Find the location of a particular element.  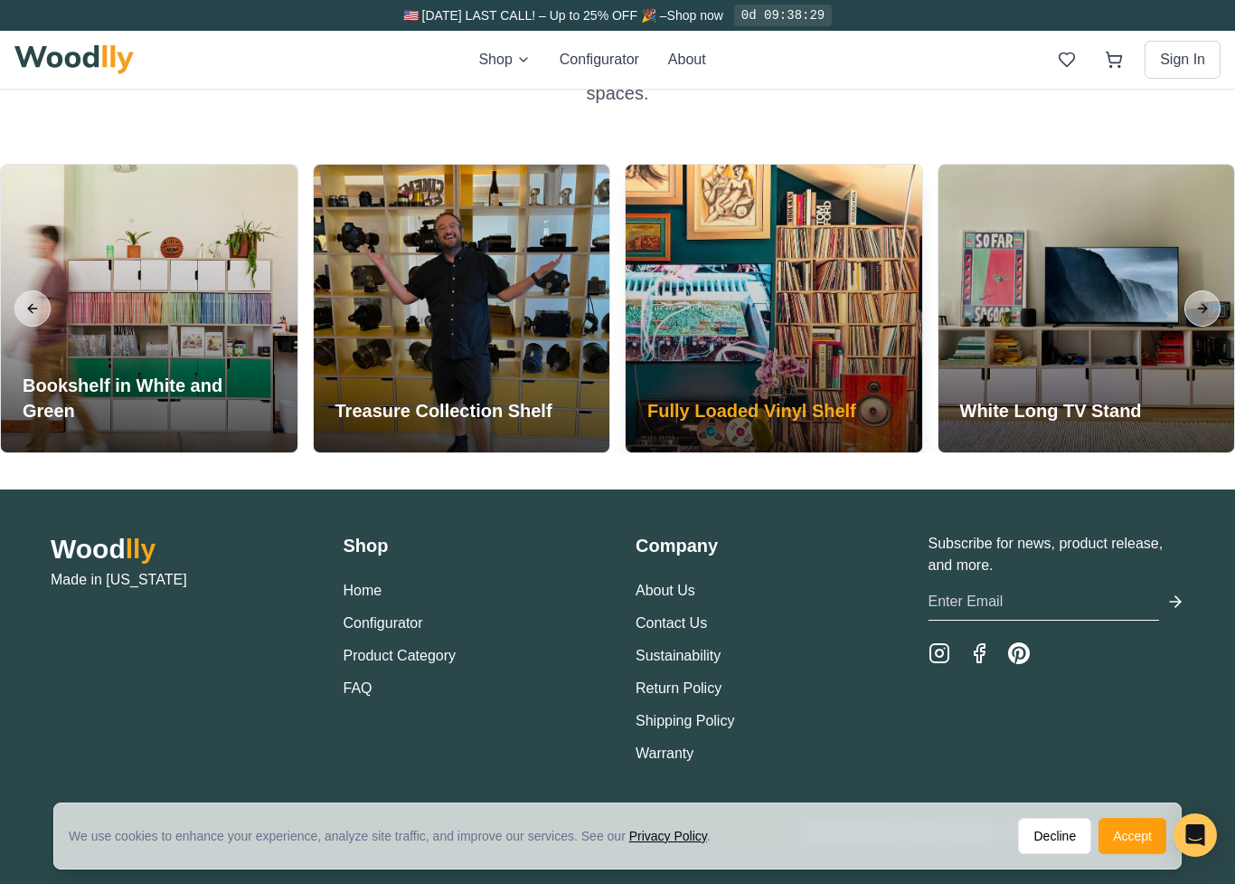

a: Pinterest is located at coordinates (1019, 653).